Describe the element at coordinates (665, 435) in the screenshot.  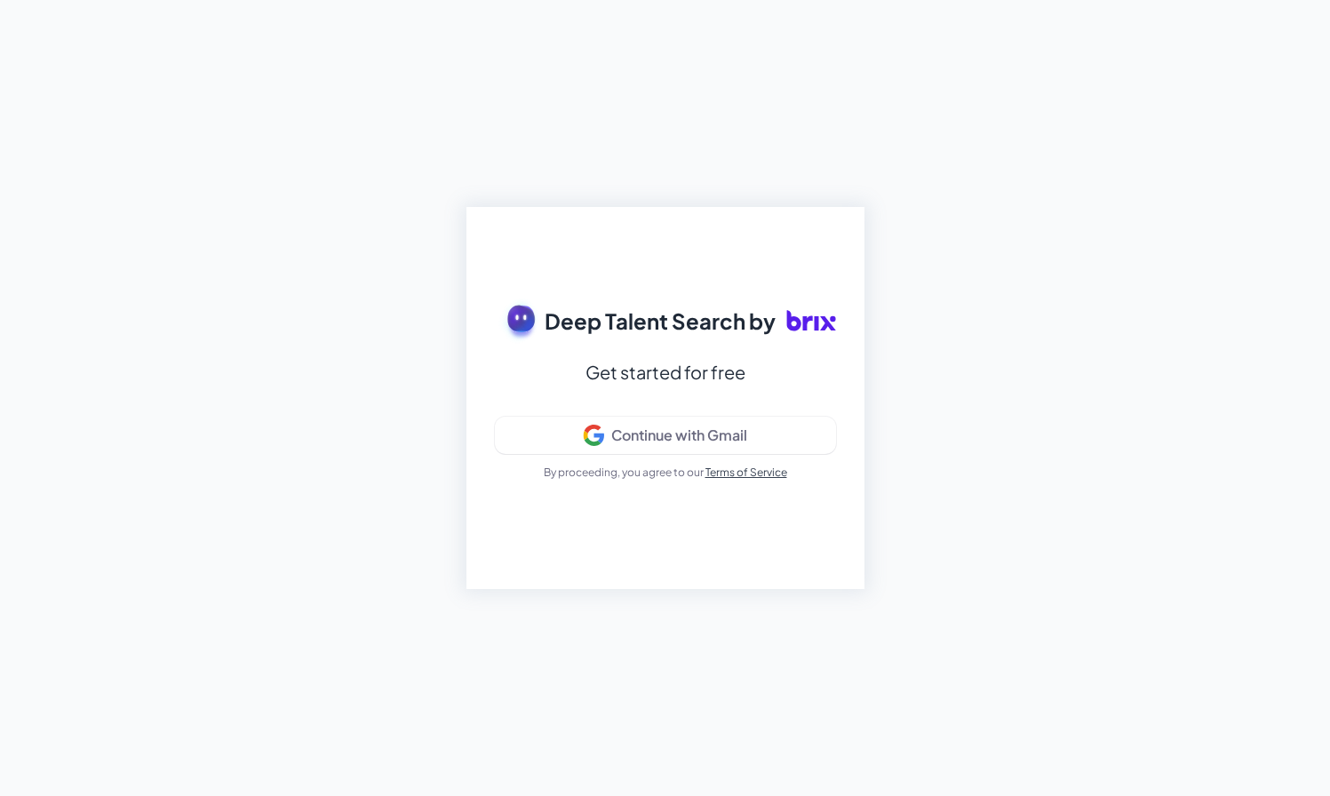
I see `button: Continue with Gmail` at that location.